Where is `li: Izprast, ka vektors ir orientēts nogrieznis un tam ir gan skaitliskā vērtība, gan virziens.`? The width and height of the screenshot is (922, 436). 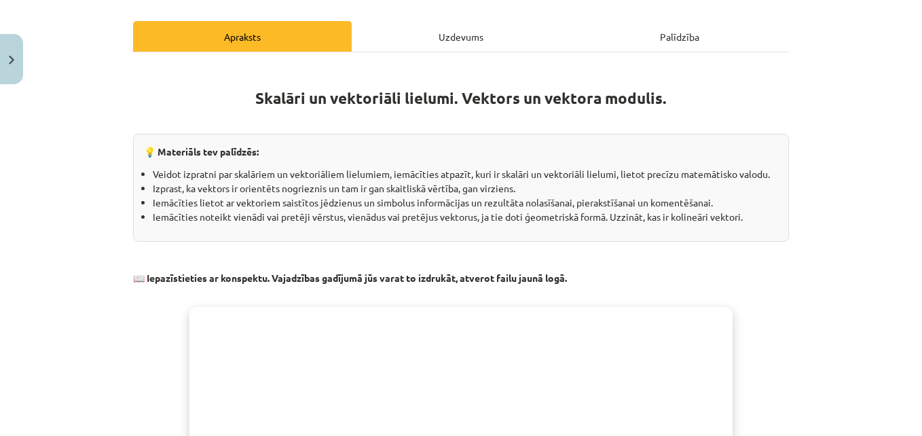
li: Izprast, ka vektors ir orientēts nogrieznis un tam ir gan skaitliskā vērtība, gan virziens. is located at coordinates (465, 188).